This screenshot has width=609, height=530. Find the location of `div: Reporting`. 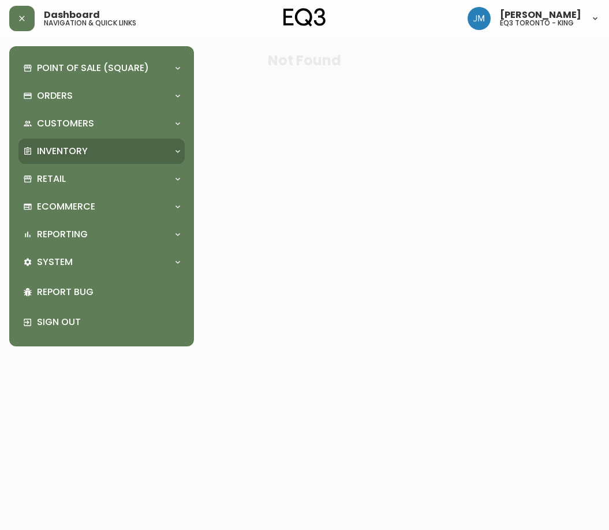

div: Reporting is located at coordinates (102, 235).